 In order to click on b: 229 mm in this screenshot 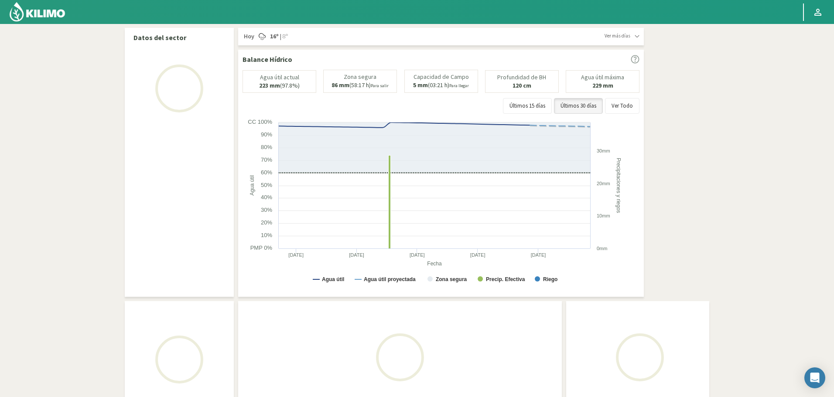, I will do `click(603, 85)`.